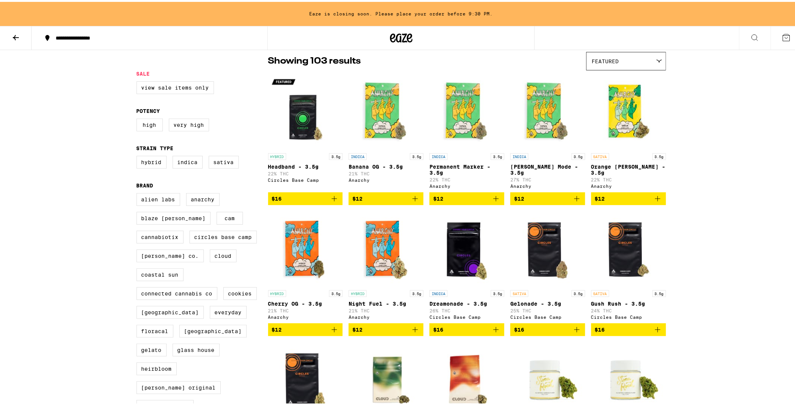 Image resolution: width=795 pixels, height=405 pixels. I want to click on a: Open page for Night Fuel - 3.5g from Anarchy, so click(386, 265).